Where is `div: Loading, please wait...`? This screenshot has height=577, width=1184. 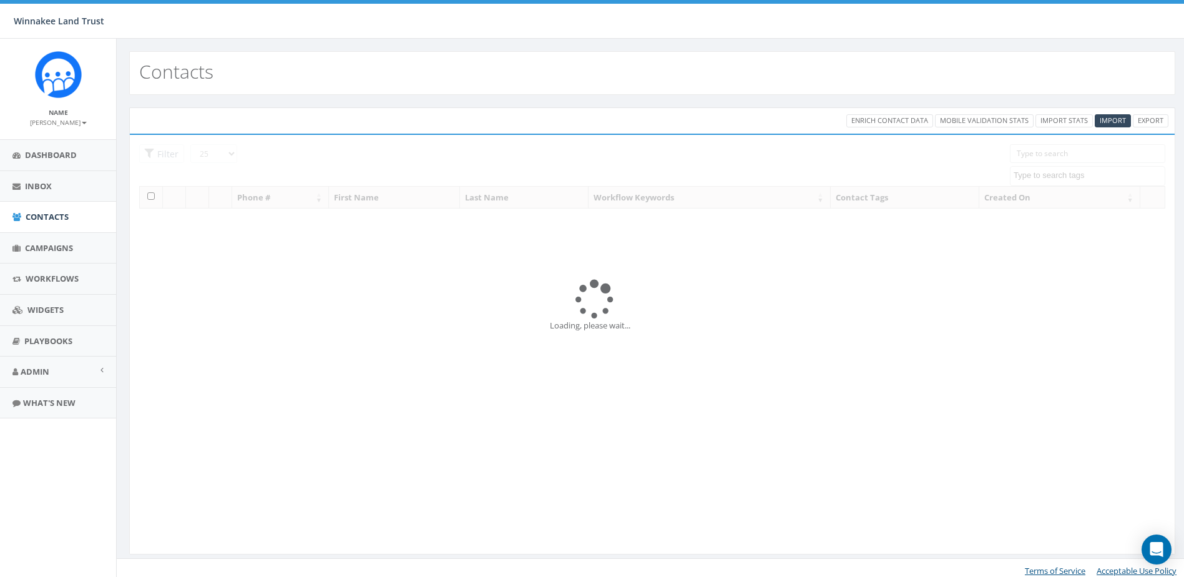
div: Loading, please wait... is located at coordinates (652, 325).